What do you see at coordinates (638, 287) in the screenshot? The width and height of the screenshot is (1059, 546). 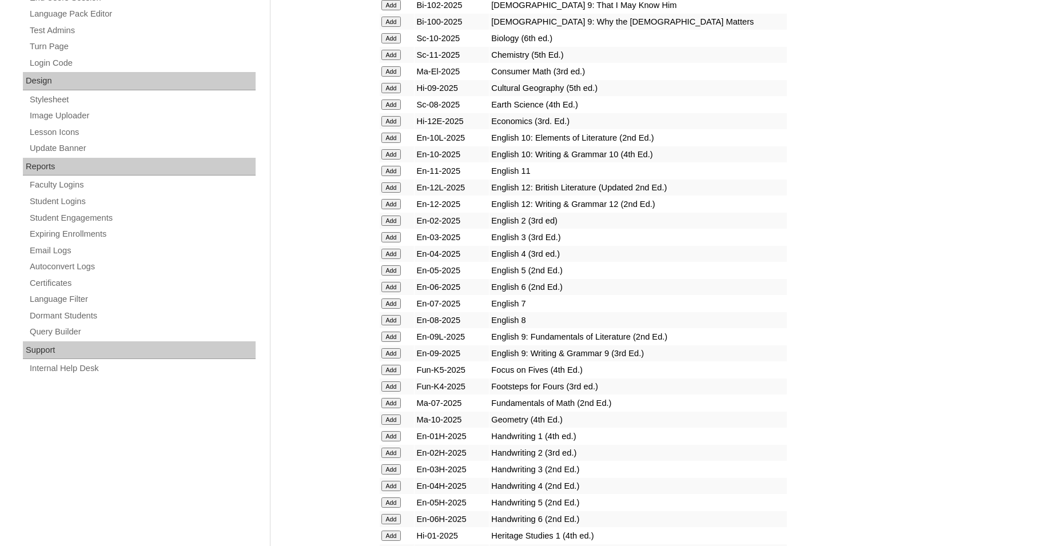 I see `td: English 6 (2nd Ed.)` at bounding box center [638, 287].